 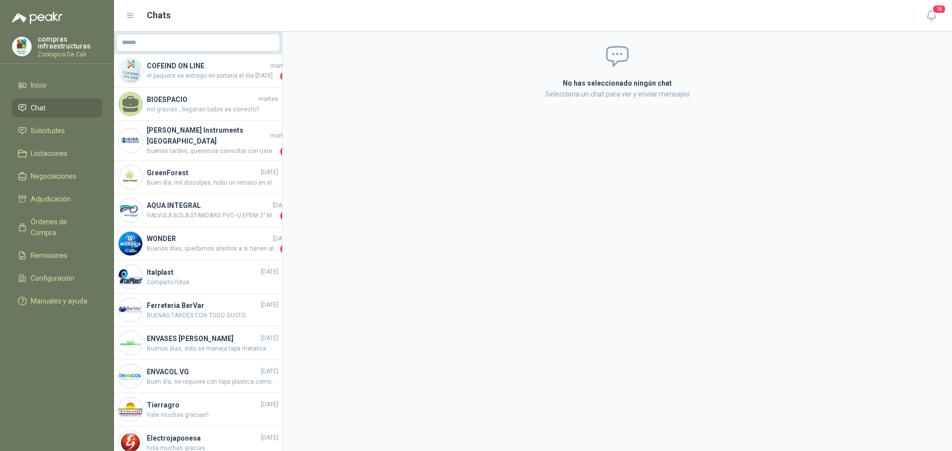 I want to click on span: Buenos días, solo se maneja tapa metalica, so click(x=212, y=349).